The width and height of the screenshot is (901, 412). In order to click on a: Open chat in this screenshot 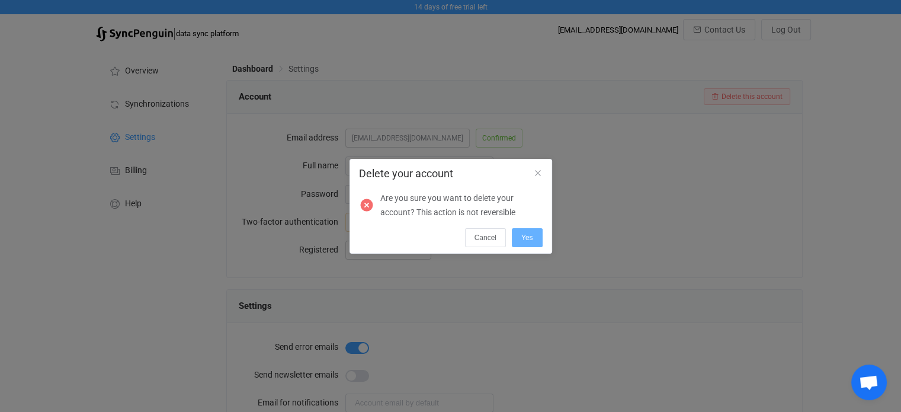, I will do `click(869, 382)`.